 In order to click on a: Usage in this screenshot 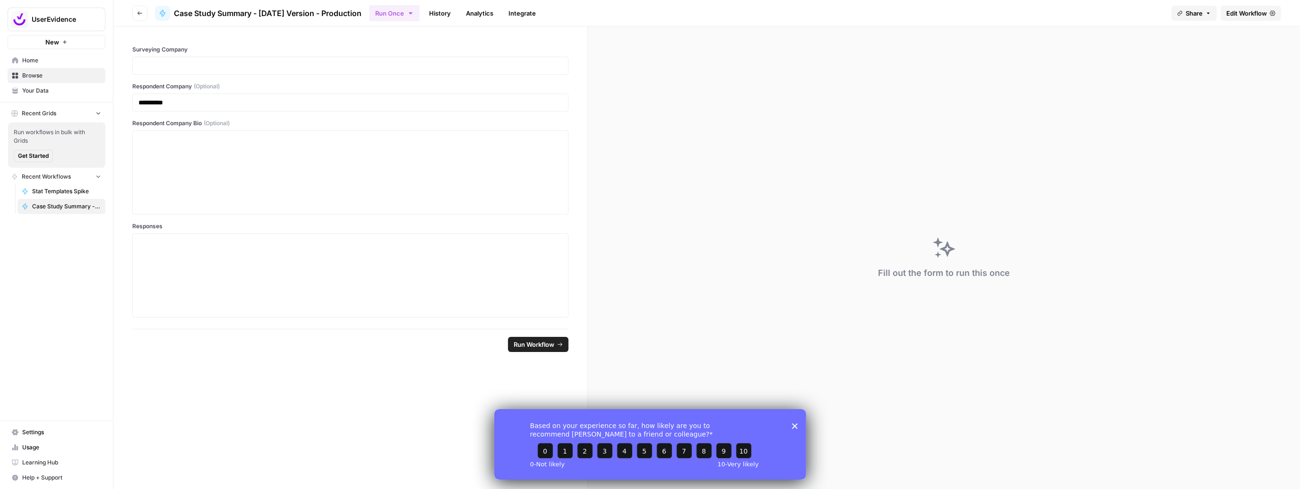, I will do `click(56, 448)`.